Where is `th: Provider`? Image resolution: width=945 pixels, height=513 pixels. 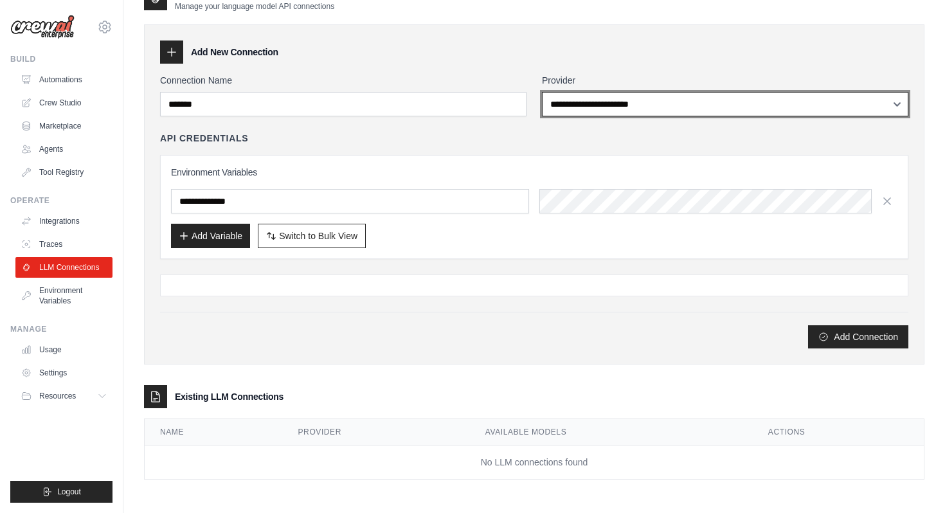 th: Provider is located at coordinates (376, 432).